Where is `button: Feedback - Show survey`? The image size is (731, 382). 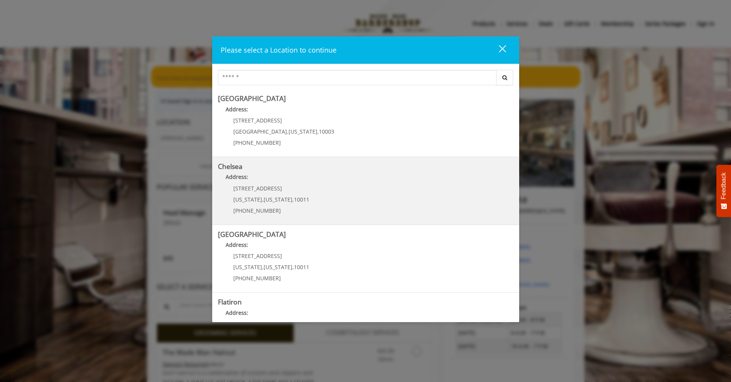 button: Feedback - Show survey is located at coordinates (724, 191).